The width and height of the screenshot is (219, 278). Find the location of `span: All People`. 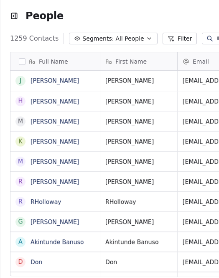

span: All People is located at coordinates (130, 38).